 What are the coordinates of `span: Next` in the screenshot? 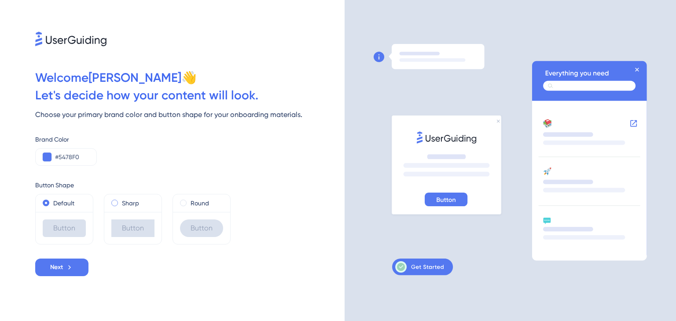 It's located at (56, 267).